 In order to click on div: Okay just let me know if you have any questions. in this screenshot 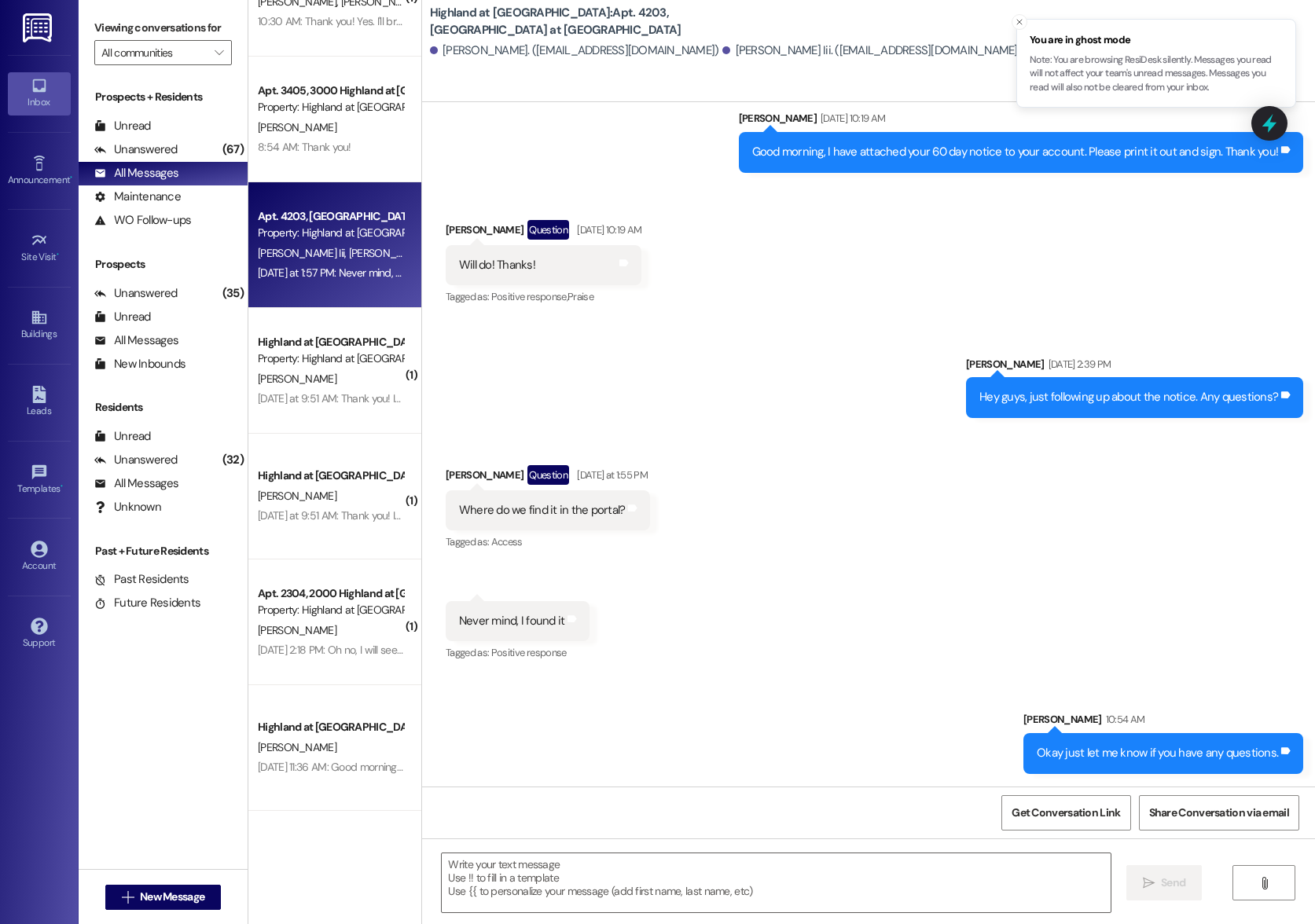, I will do `click(1157, 753)`.